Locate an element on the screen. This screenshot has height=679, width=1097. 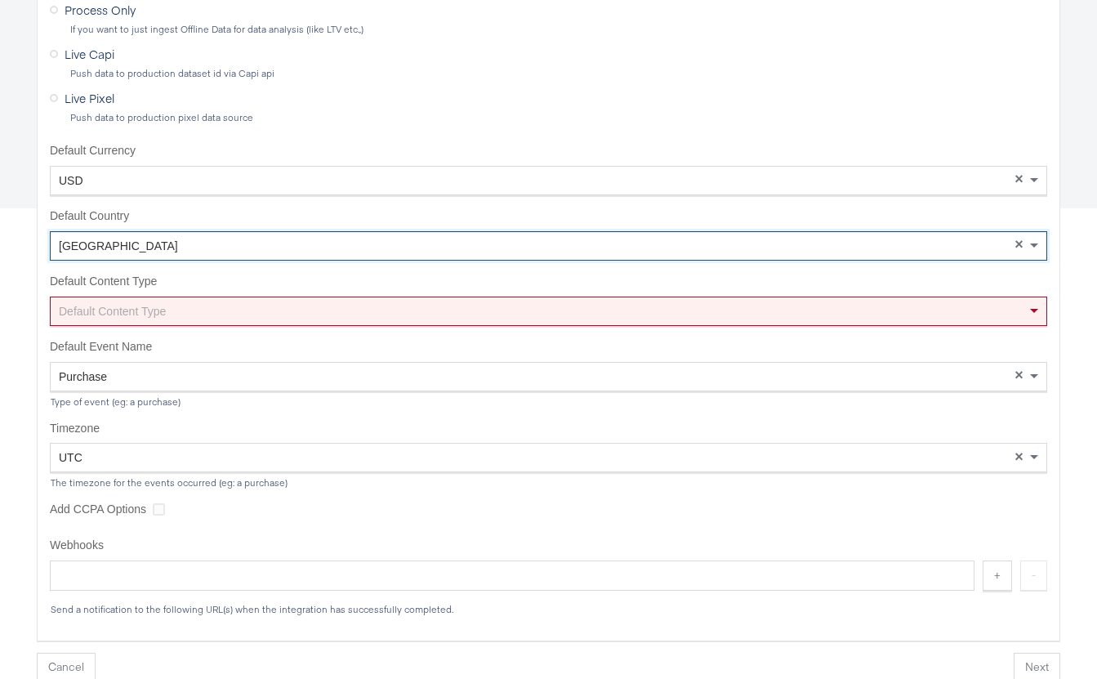
label: Webhooks is located at coordinates (548, 546).